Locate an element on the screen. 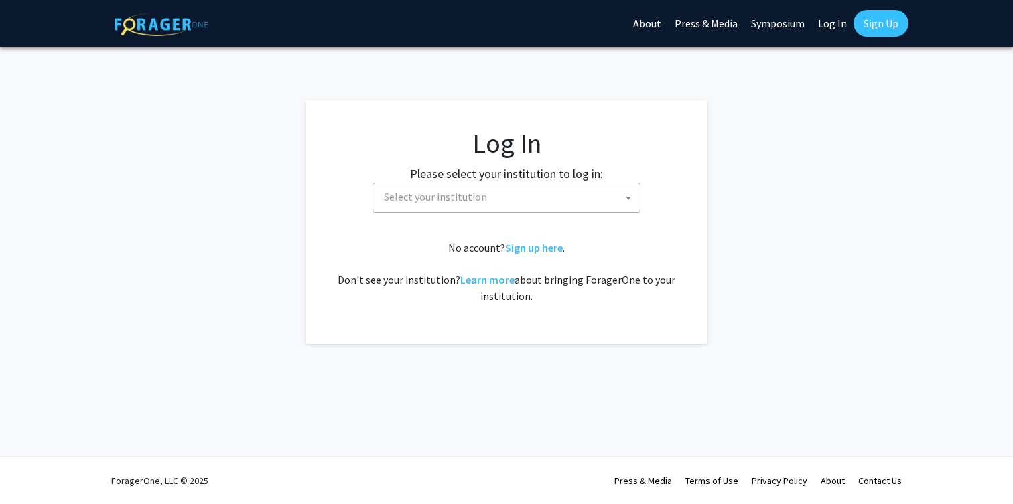 This screenshot has height=504, width=1013. img: ForagerOne Logo is located at coordinates (161, 24).